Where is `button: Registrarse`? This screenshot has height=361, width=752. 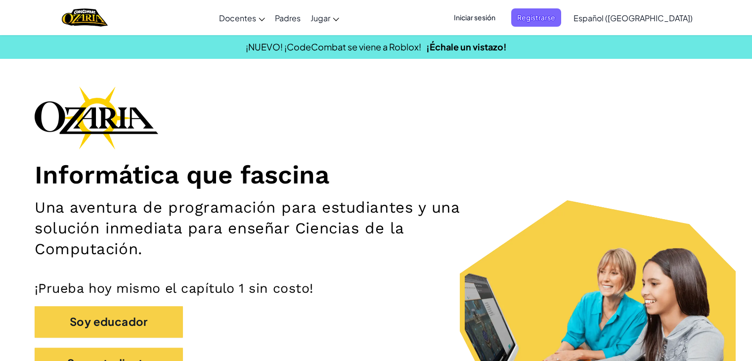 button: Registrarse is located at coordinates (536, 17).